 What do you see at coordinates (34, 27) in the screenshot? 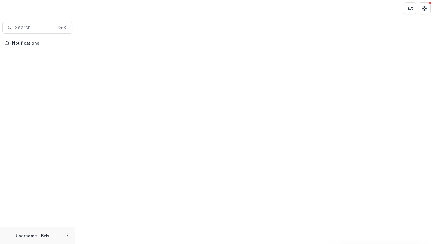
I see `span: Search...` at bounding box center [34, 27].